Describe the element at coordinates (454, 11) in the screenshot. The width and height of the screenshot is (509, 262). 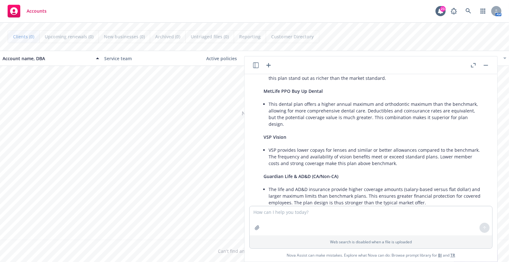
I see `a: Report a Bug` at that location.